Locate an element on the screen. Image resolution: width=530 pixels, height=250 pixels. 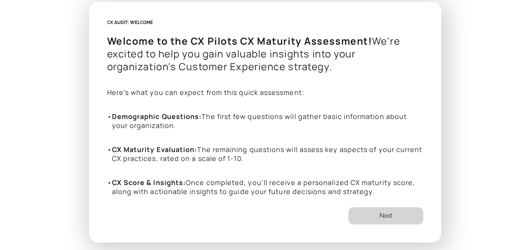
label: The first few questions will gather basic information about your organization. is located at coordinates (268, 121).